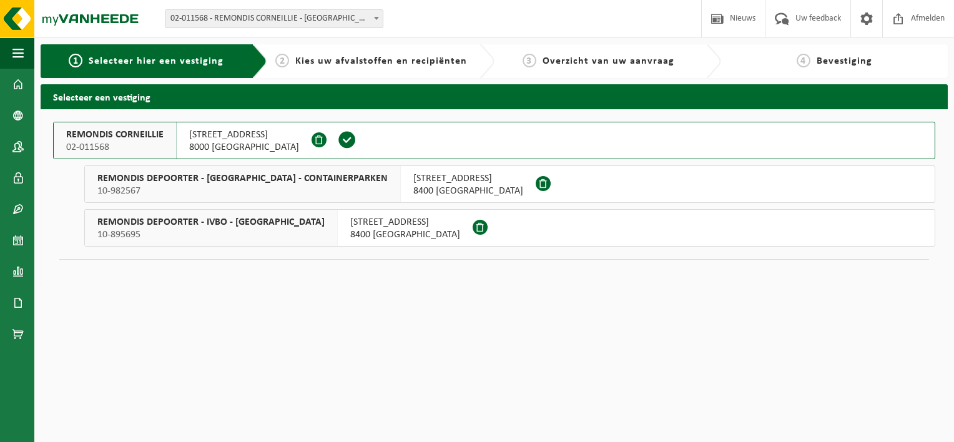  I want to click on span: 4, so click(803, 61).